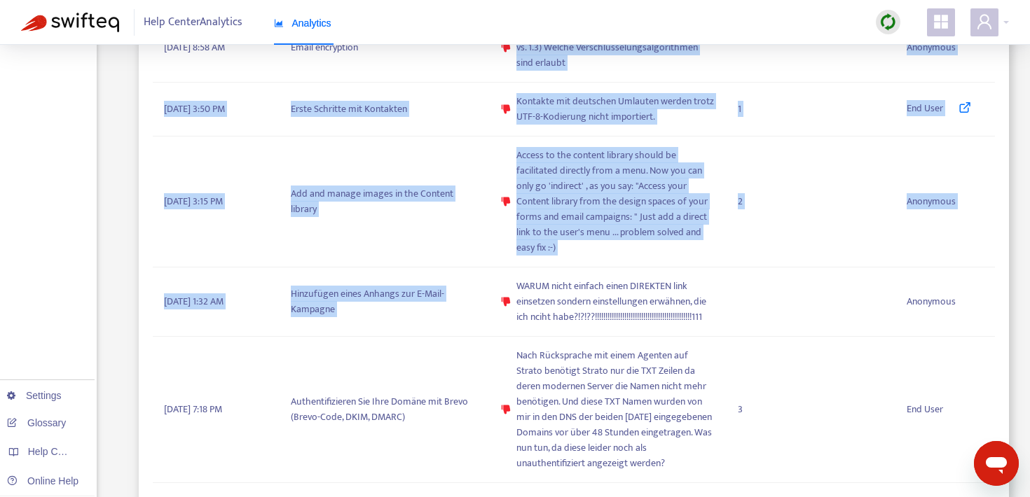 The height and width of the screenshot is (497, 1030). Describe the element at coordinates (385, 109) in the screenshot. I see `td: Erste Schritte mit Kontakten` at that location.